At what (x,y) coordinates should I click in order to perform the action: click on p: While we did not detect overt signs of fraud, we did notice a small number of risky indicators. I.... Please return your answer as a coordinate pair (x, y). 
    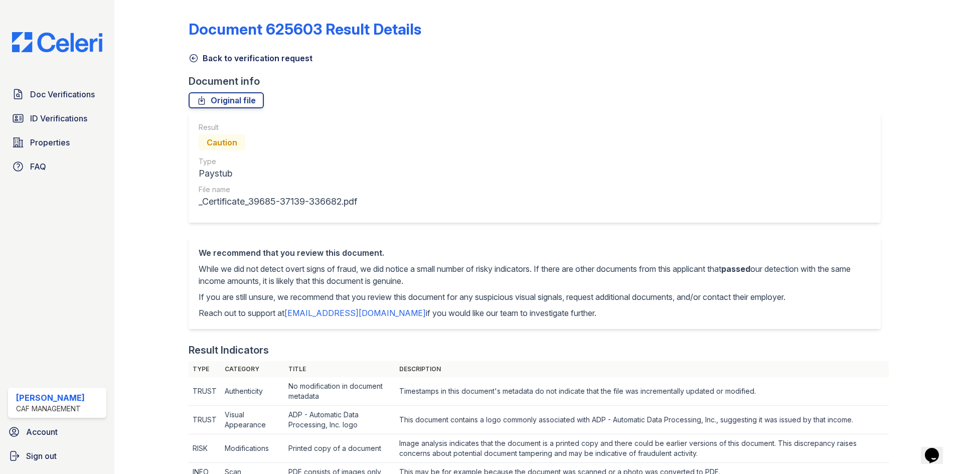
    Looking at the image, I should click on (535, 275).